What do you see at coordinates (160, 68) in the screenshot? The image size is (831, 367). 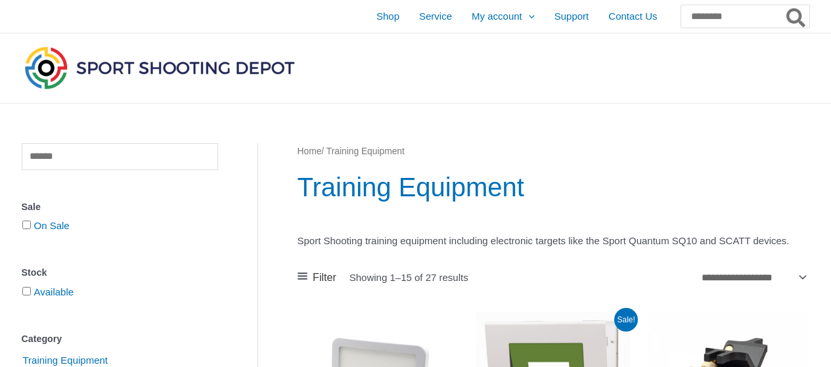 I see `img: Sport Shooting Depot` at bounding box center [160, 68].